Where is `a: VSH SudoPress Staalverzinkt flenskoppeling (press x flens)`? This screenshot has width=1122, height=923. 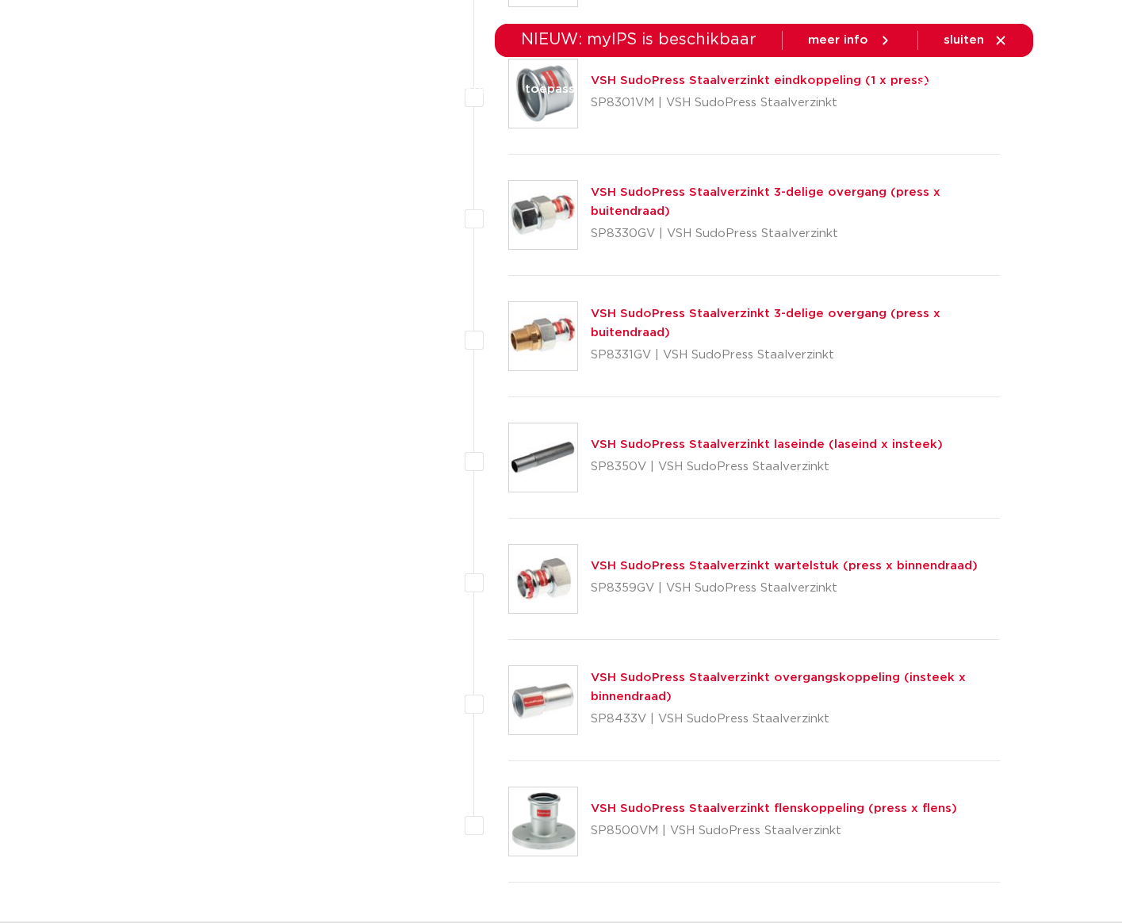
a: VSH SudoPress Staalverzinkt flenskoppeling (press x flens) is located at coordinates (774, 808).